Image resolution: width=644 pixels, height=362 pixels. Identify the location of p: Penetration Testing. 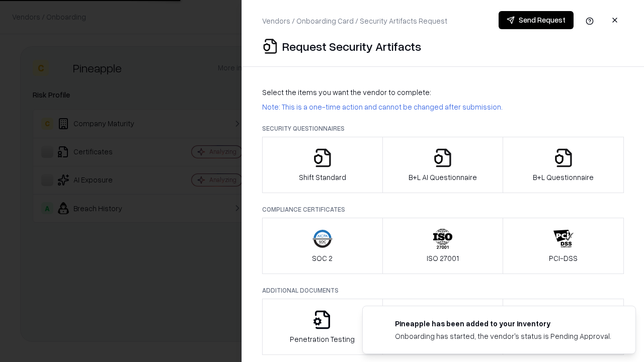
(322, 339).